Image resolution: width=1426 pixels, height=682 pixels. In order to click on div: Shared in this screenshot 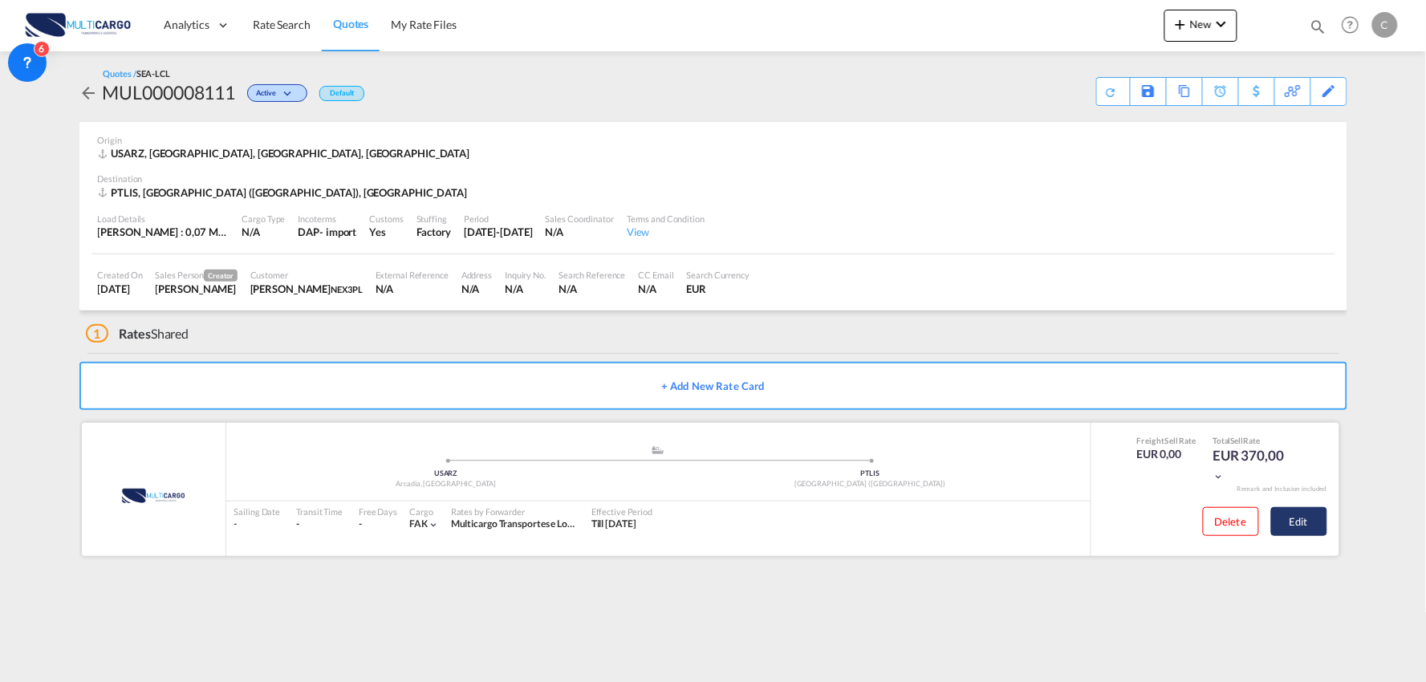, I will do `click(137, 334)`.